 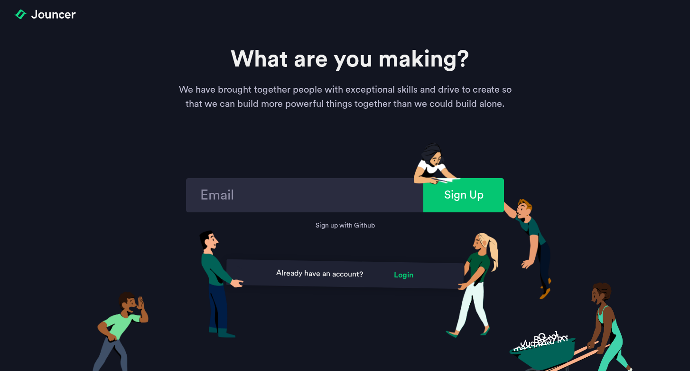 What do you see at coordinates (224, 284) in the screenshot?
I see `img: lift2.9ccfe90e.png` at bounding box center [224, 284].